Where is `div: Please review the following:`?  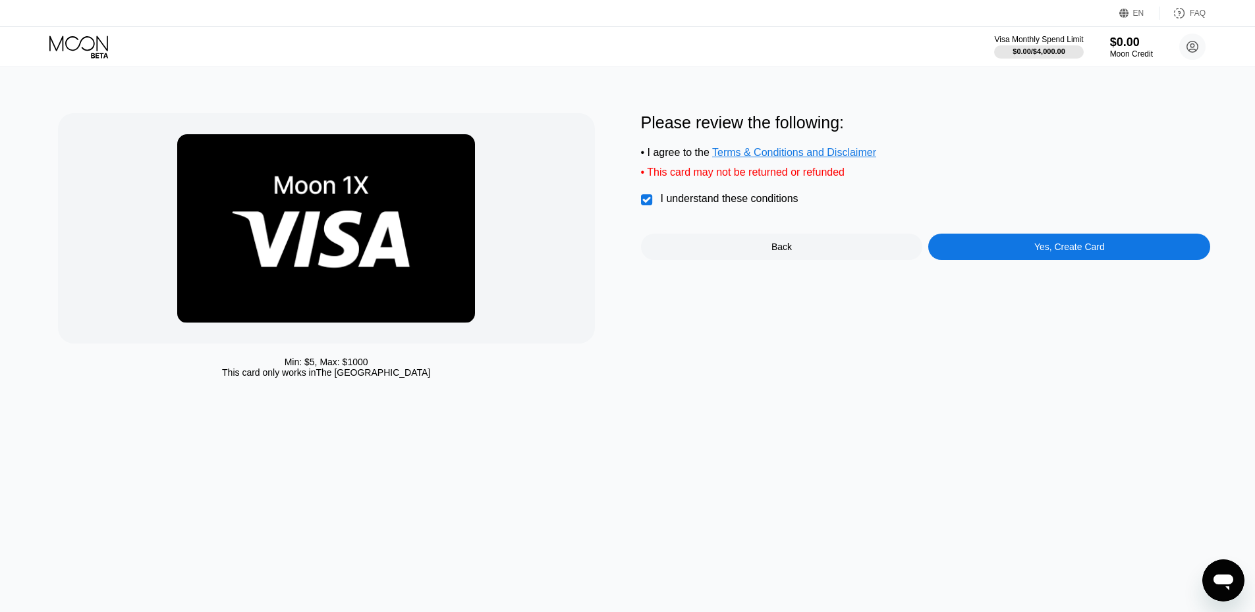 div: Please review the following: is located at coordinates (925, 122).